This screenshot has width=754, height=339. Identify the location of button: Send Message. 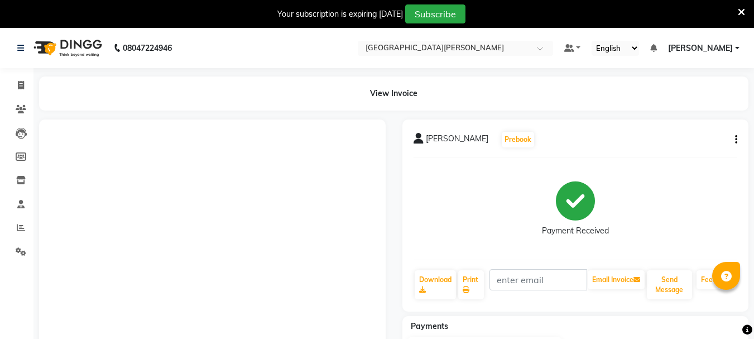
(669, 284).